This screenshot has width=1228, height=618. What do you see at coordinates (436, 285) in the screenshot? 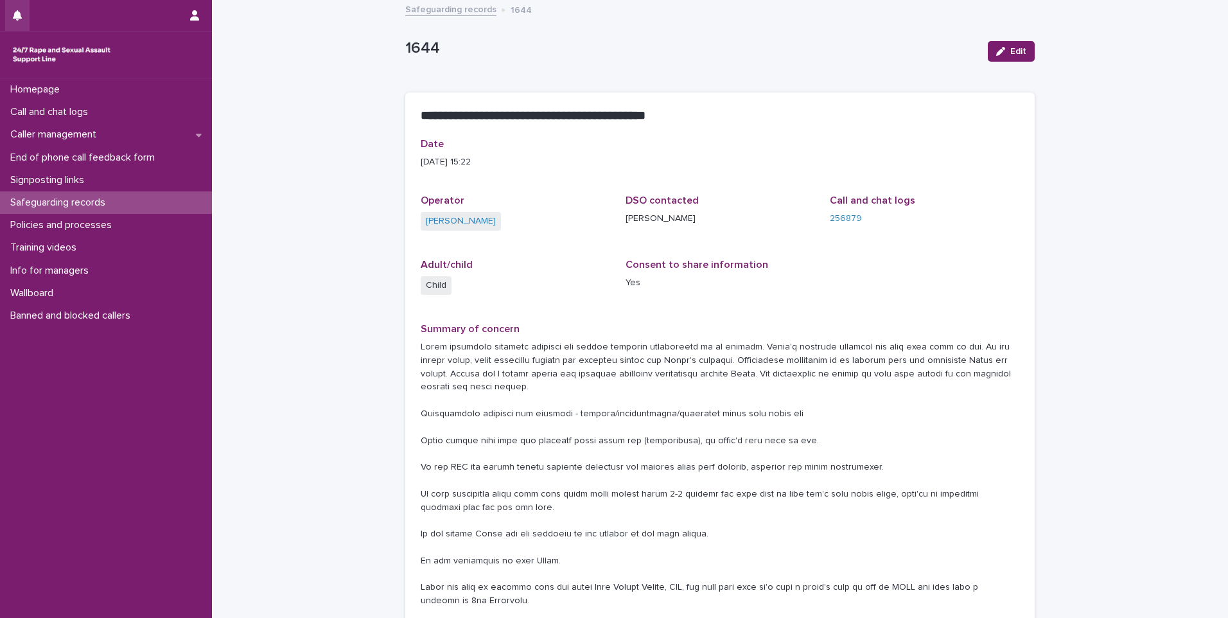
I see `span: Child` at bounding box center [436, 285].